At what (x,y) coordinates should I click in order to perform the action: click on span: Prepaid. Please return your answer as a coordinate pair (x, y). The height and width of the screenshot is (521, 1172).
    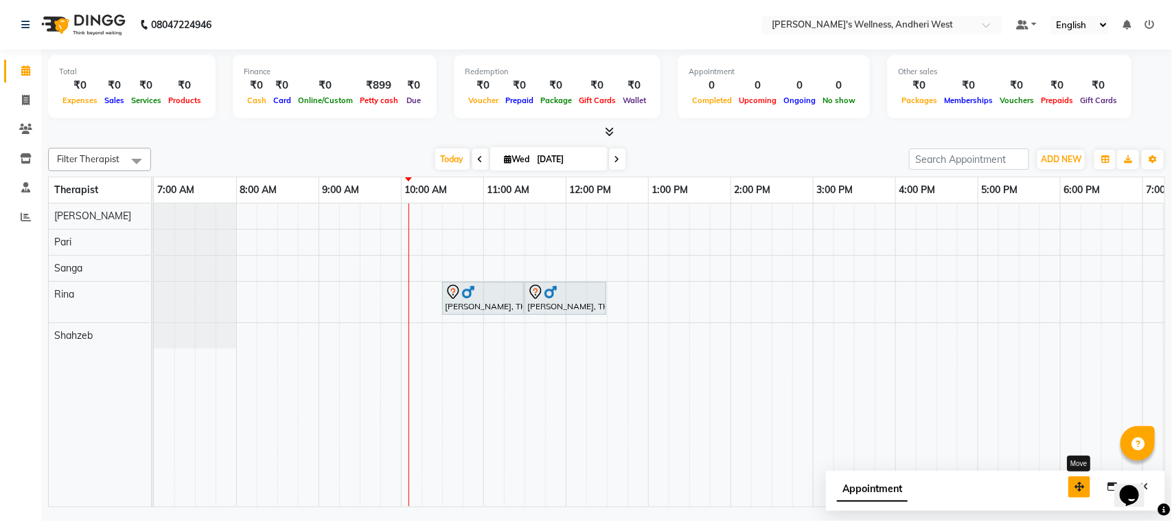
    Looking at the image, I should click on (519, 100).